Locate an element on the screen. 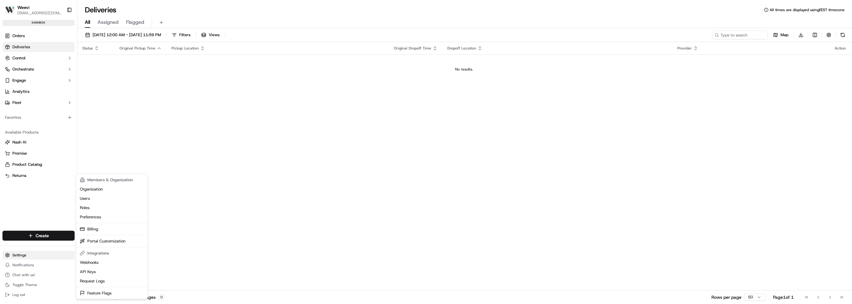 This screenshot has width=852, height=304. a: Billing is located at coordinates (112, 230).